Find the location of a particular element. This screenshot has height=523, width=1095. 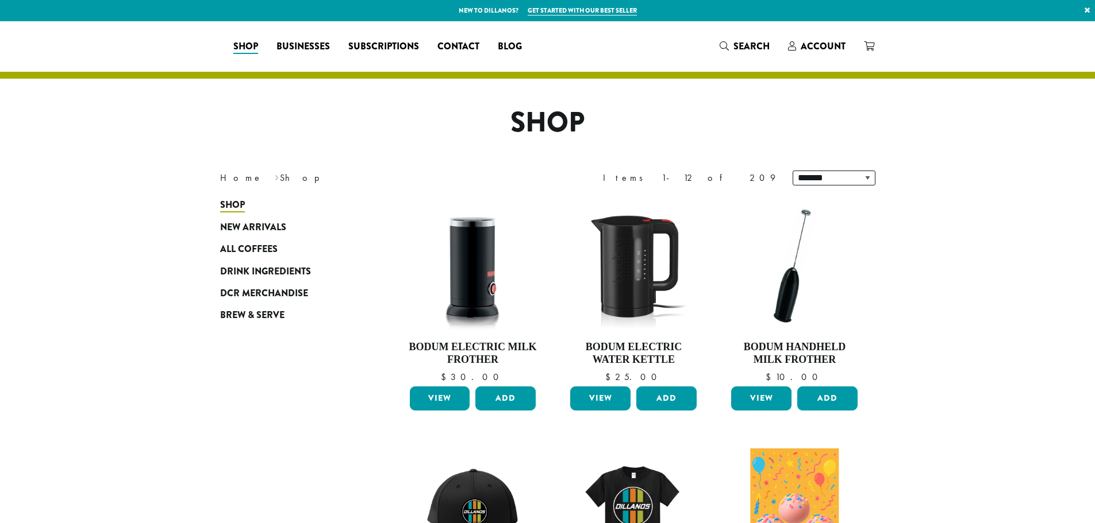

a: All Coffees is located at coordinates (289, 249).